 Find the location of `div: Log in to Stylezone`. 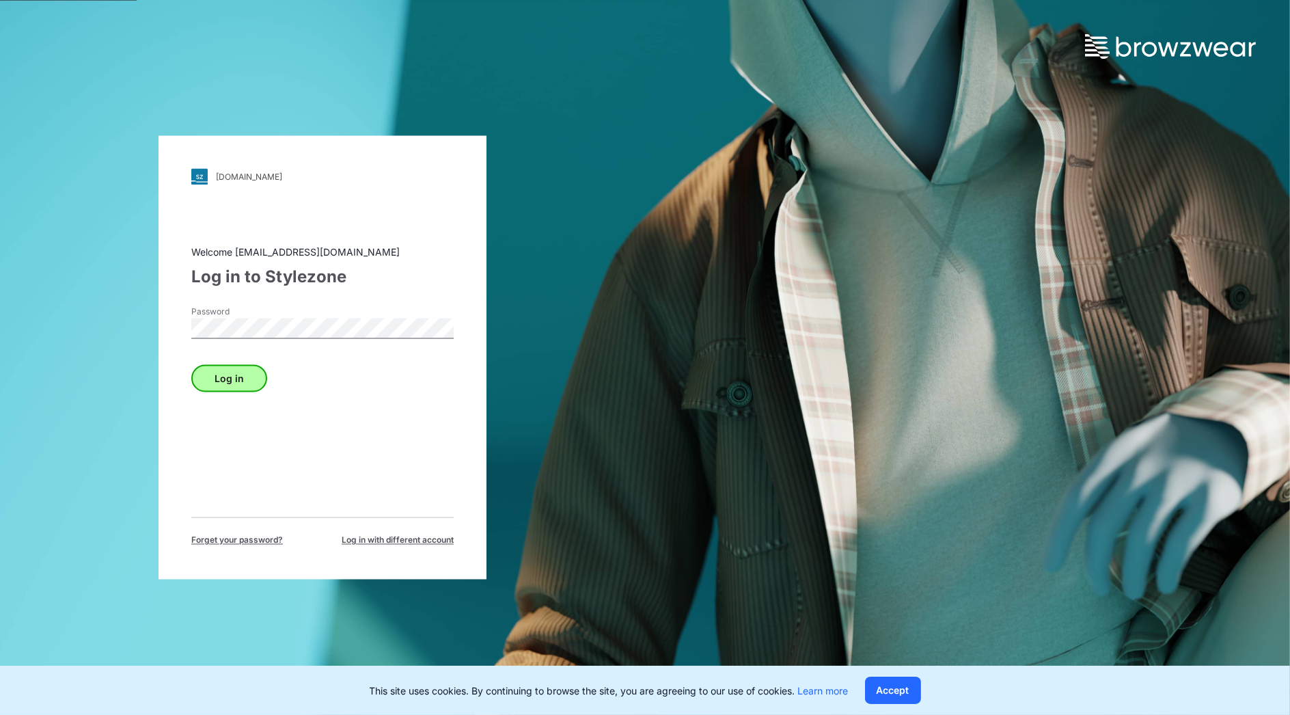

div: Log in to Stylezone is located at coordinates (322, 277).